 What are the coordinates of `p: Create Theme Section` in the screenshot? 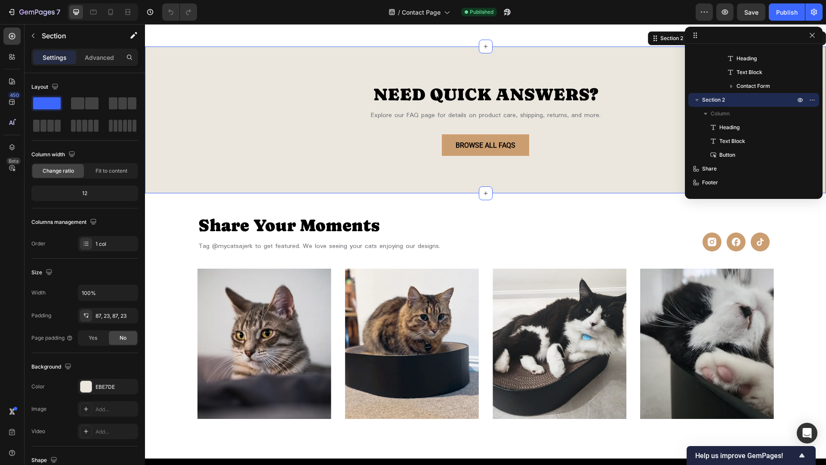 It's located at (583, 14).